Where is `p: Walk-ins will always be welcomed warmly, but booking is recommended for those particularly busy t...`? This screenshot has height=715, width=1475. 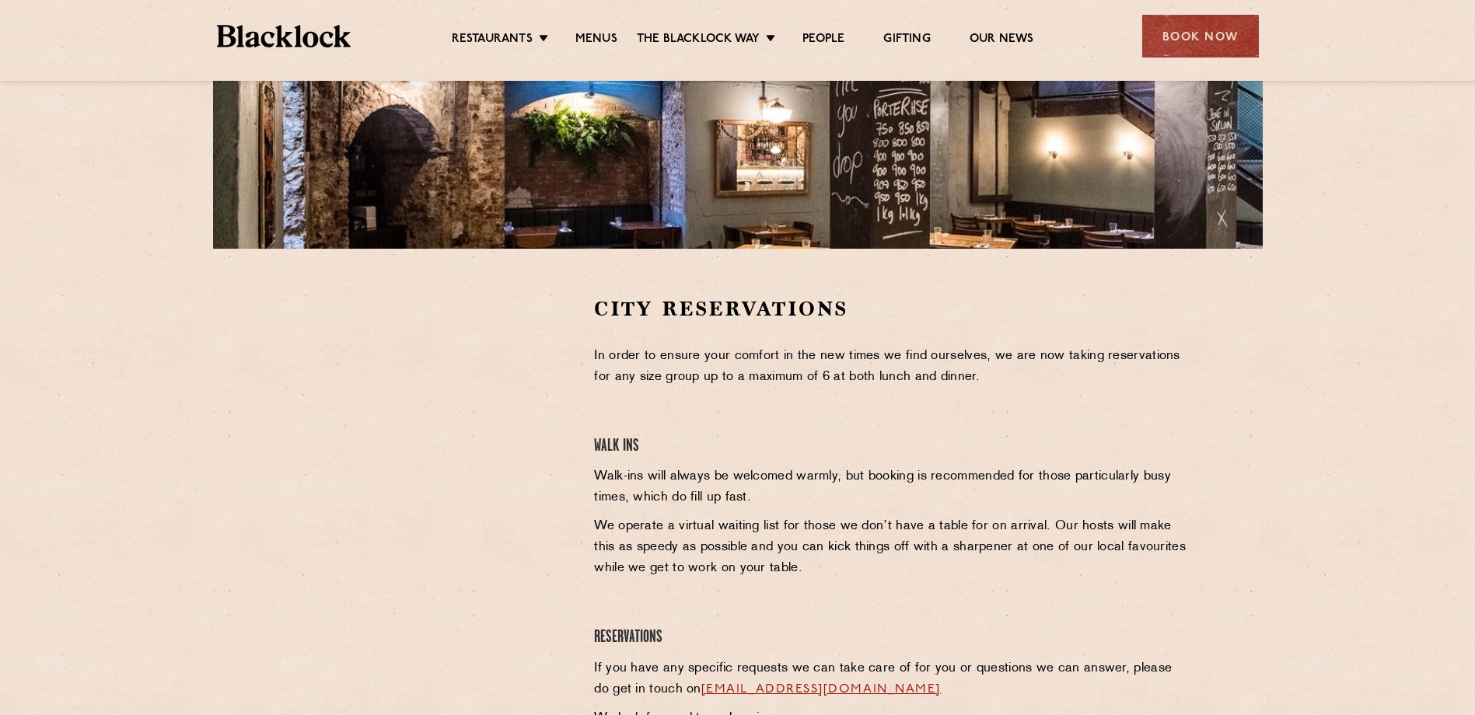
p: Walk-ins will always be welcomed warmly, but booking is recommended for those particularly busy t... is located at coordinates (892, 487).